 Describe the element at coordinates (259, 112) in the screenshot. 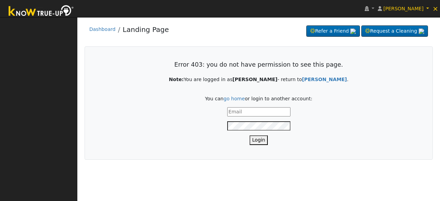

I see `input: Email` at that location.